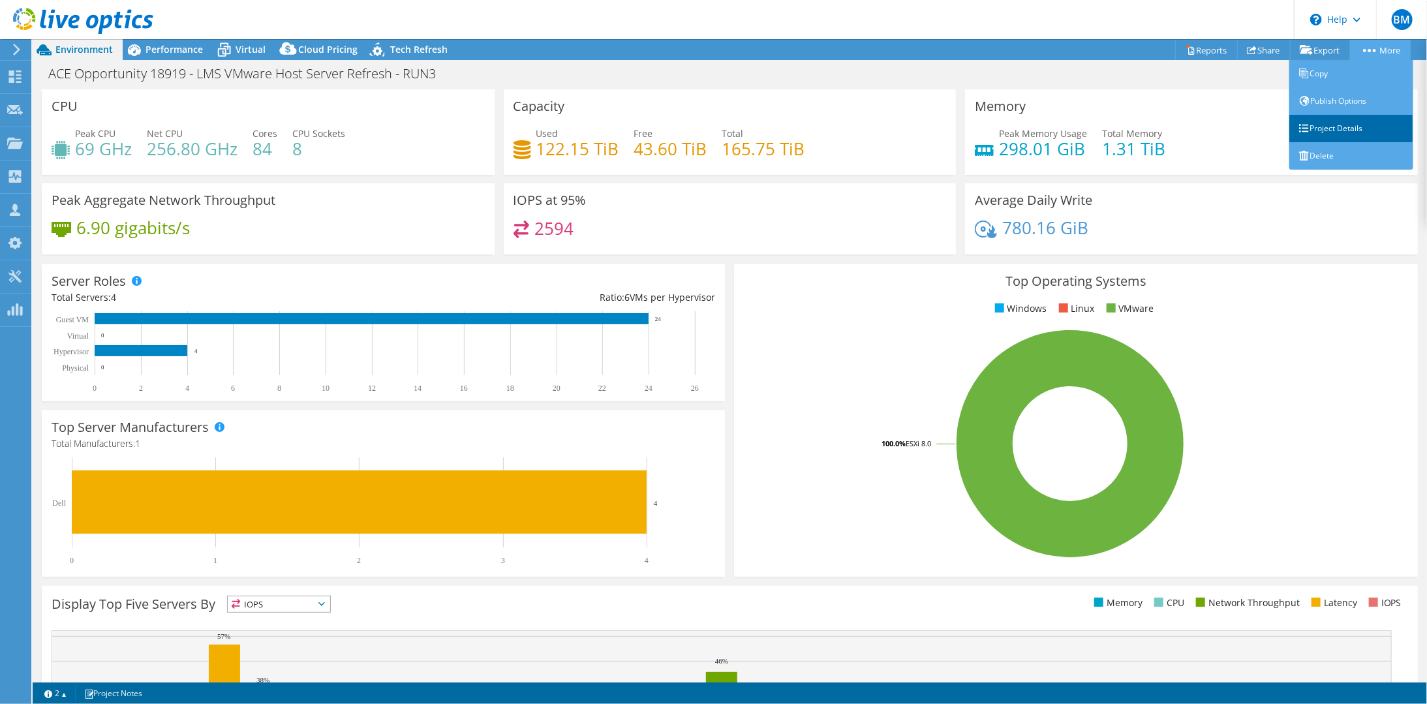 The image size is (1427, 704). Describe the element at coordinates (1402, 20) in the screenshot. I see `span: BM` at that location.